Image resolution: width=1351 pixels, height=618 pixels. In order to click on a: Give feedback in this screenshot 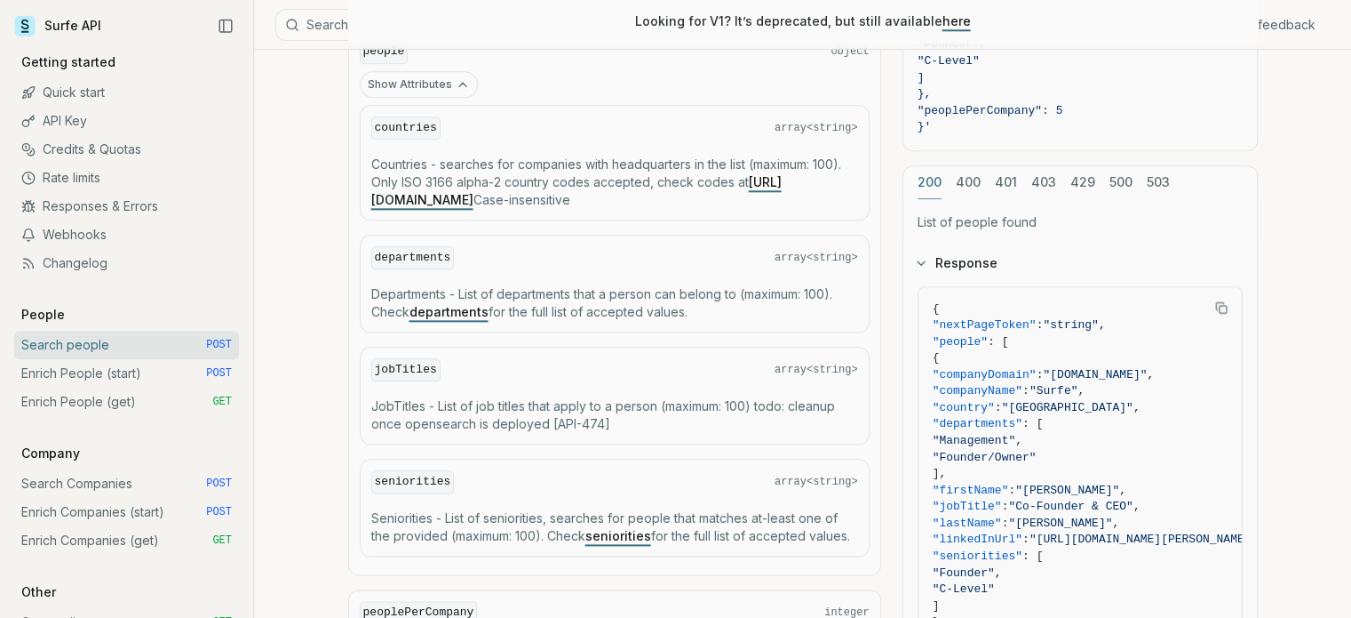, I will do `click(1271, 25)`.